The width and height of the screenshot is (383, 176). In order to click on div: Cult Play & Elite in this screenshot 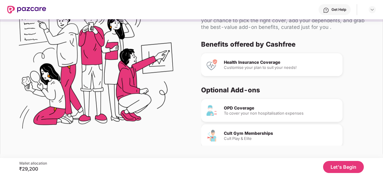, I will do `click(281, 138)`.